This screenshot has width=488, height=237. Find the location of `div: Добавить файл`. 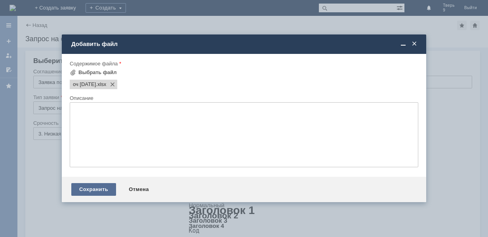

div: Добавить файл is located at coordinates (245, 44).